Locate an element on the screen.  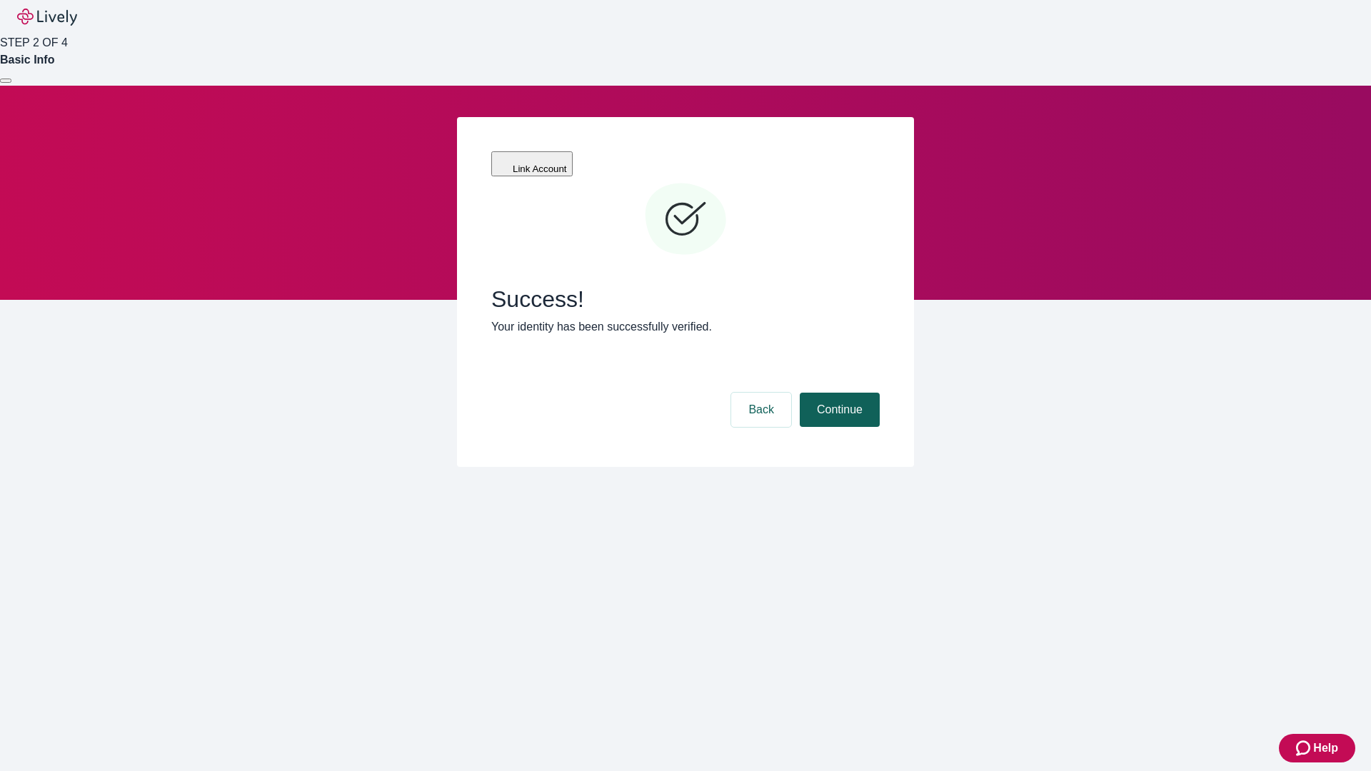
img: Lively is located at coordinates (47, 17).